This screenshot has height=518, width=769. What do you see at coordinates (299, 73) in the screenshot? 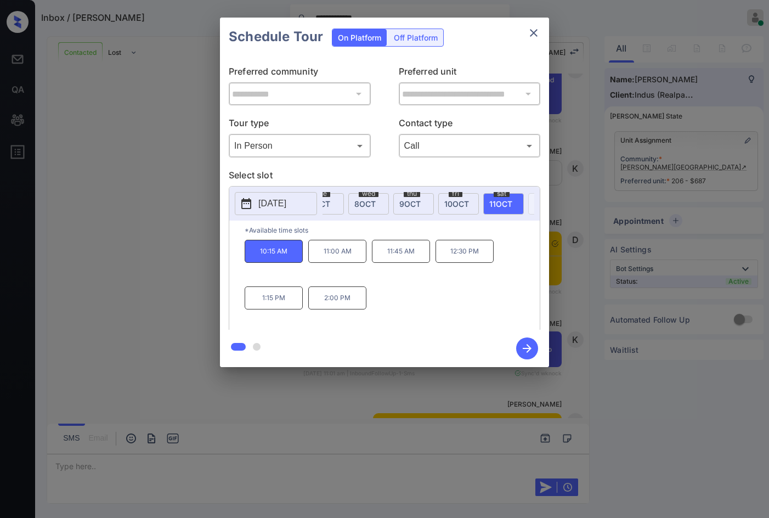
I see `p: Preferred community` at bounding box center [299, 73].